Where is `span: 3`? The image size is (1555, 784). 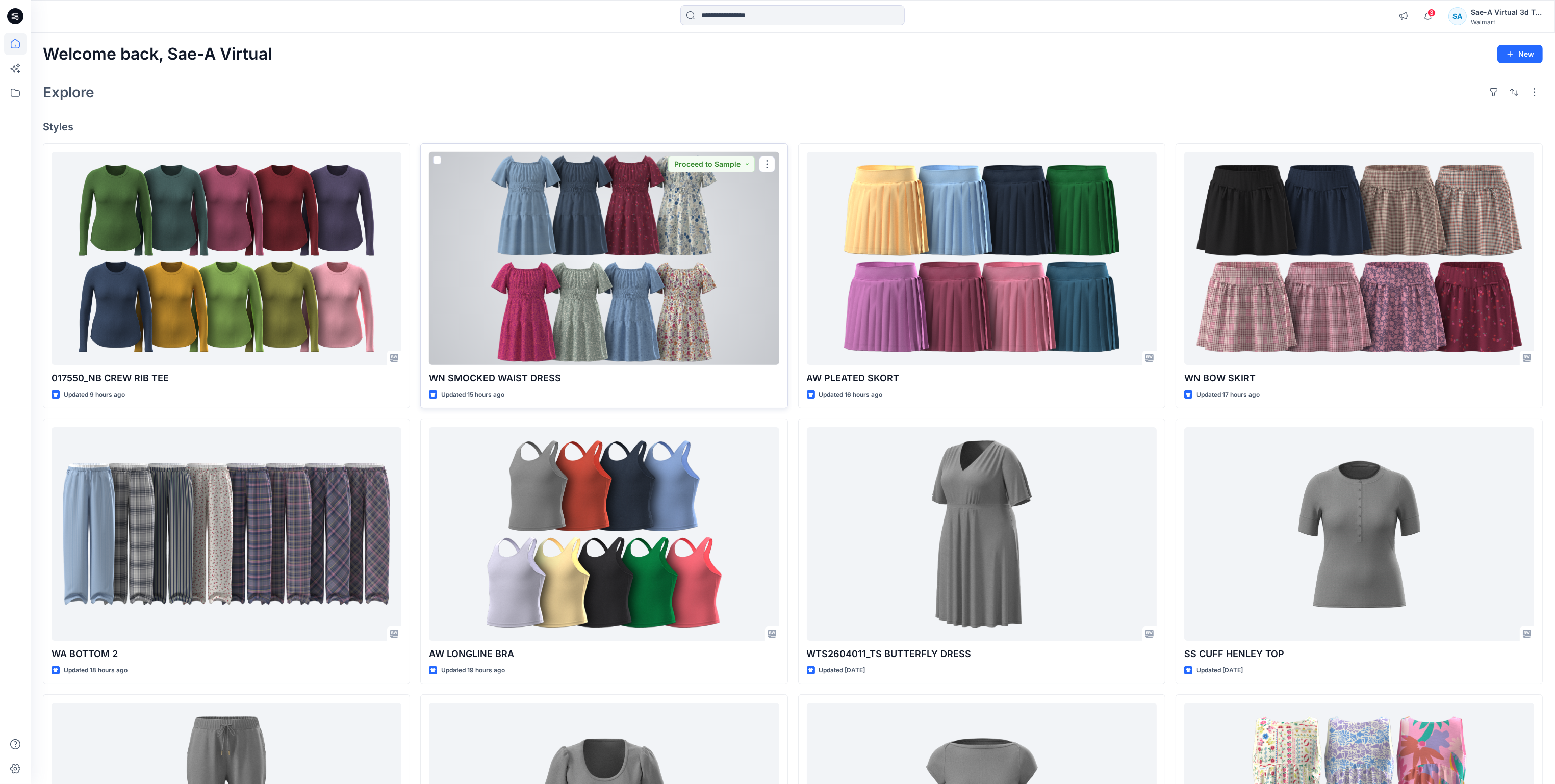
span: 3 is located at coordinates (1431, 13).